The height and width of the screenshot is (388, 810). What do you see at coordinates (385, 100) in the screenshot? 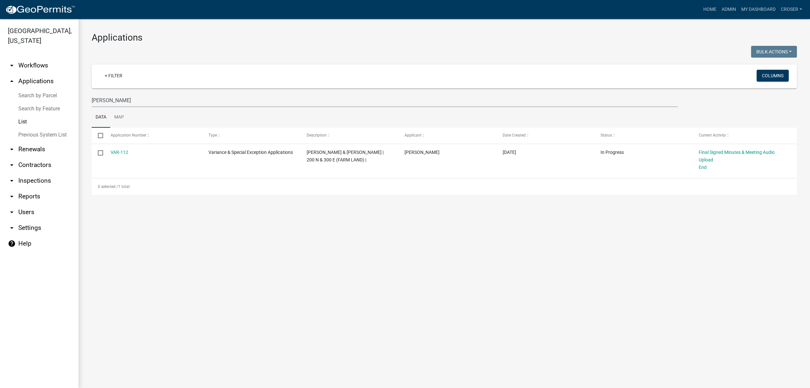
I see `input: Search for applications` at bounding box center [385, 100].